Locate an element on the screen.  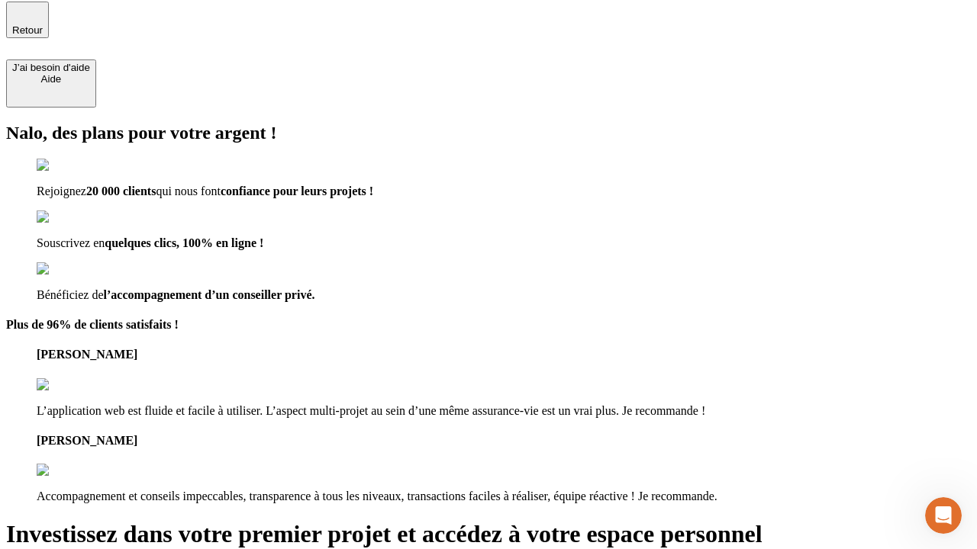
span: Rejoignez is located at coordinates (61, 191).